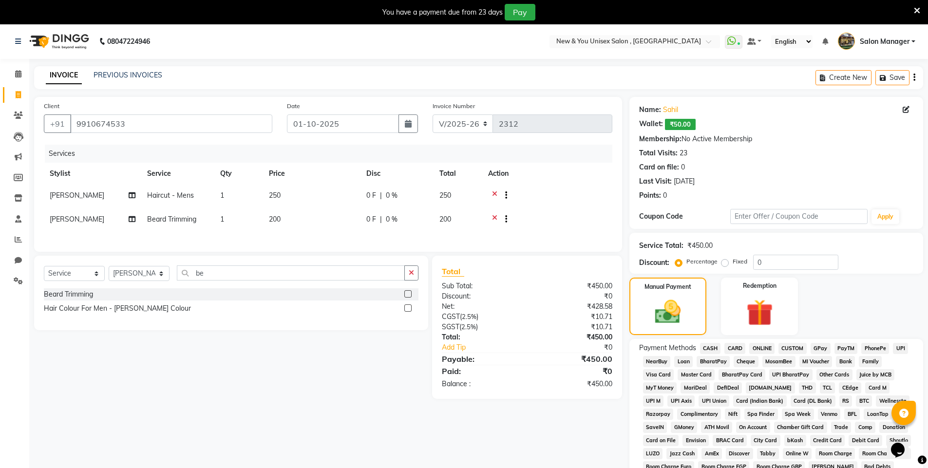 This screenshot has width=928, height=468. I want to click on span: Tabby, so click(768, 453).